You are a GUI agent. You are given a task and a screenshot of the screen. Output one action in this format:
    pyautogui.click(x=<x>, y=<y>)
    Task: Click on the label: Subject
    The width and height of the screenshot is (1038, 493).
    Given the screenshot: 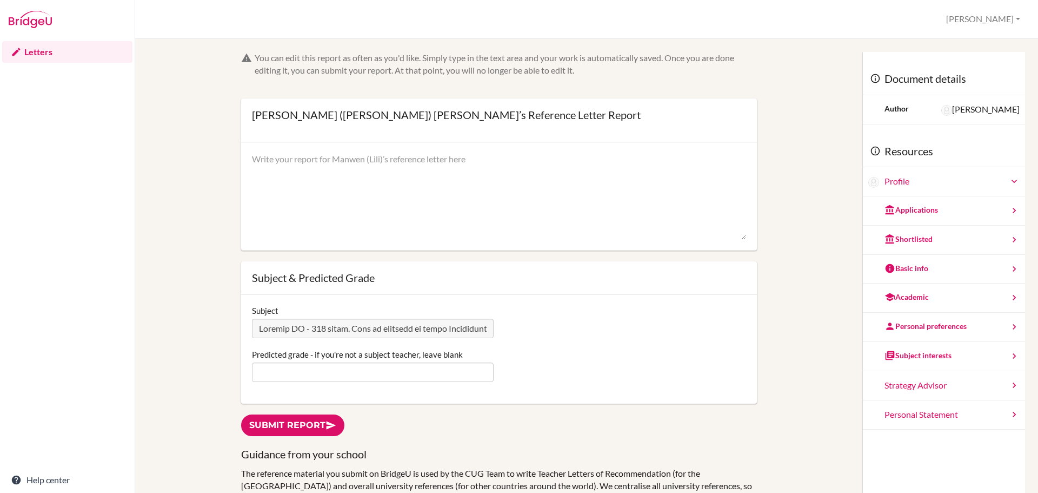 What is the action you would take?
    pyautogui.click(x=265, y=310)
    